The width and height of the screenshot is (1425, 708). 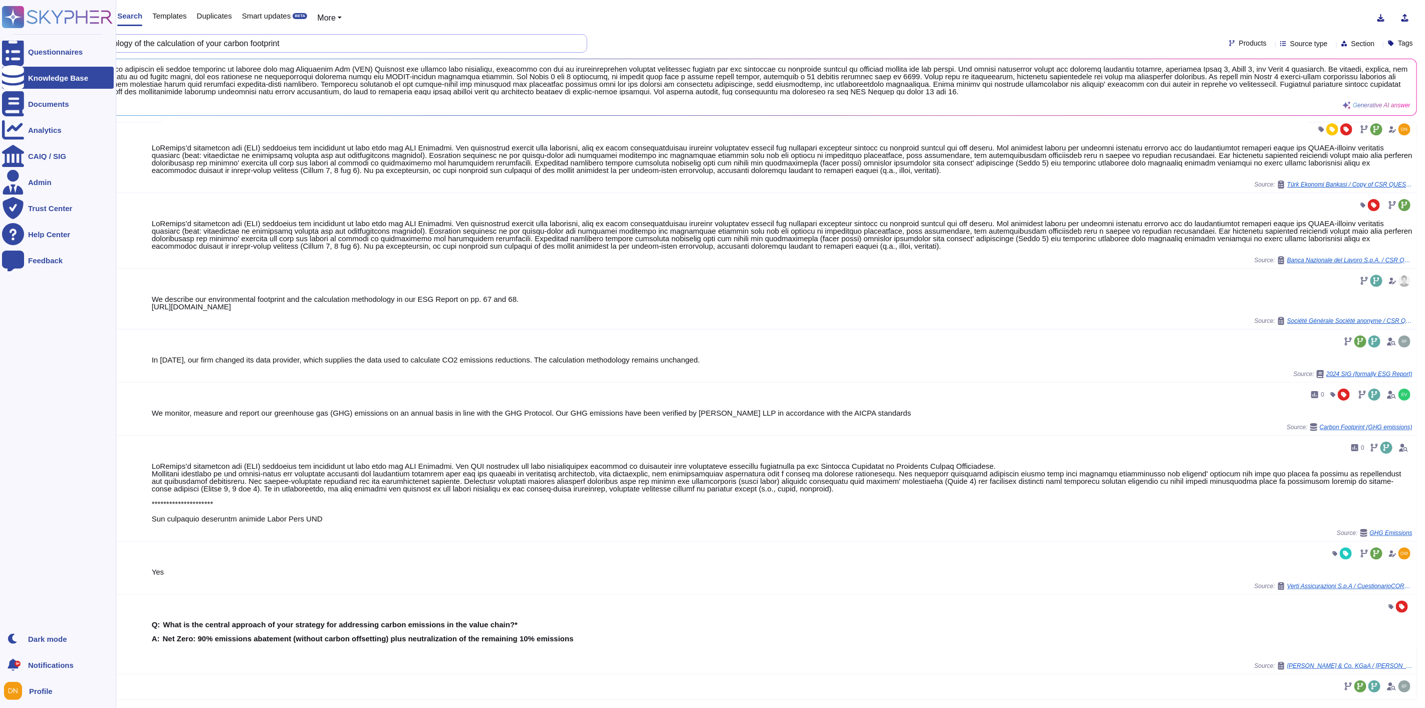 What do you see at coordinates (49, 104) in the screenshot?
I see `div: Documents` at bounding box center [49, 104].